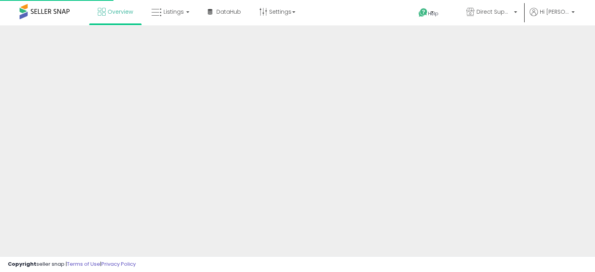  What do you see at coordinates (174, 12) in the screenshot?
I see `span: Listings` at bounding box center [174, 12].